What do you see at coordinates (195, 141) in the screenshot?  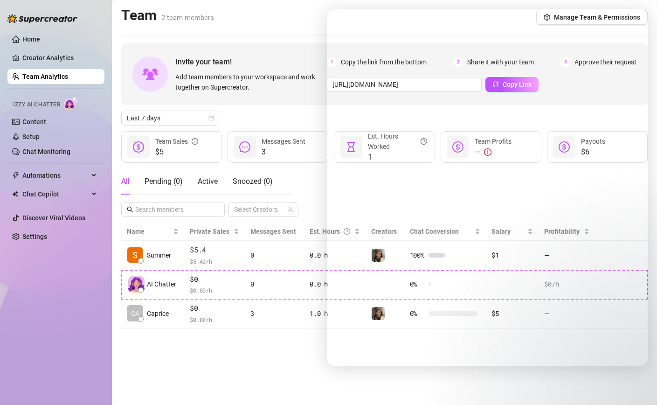 I see `span: info-circle` at bounding box center [195, 141].